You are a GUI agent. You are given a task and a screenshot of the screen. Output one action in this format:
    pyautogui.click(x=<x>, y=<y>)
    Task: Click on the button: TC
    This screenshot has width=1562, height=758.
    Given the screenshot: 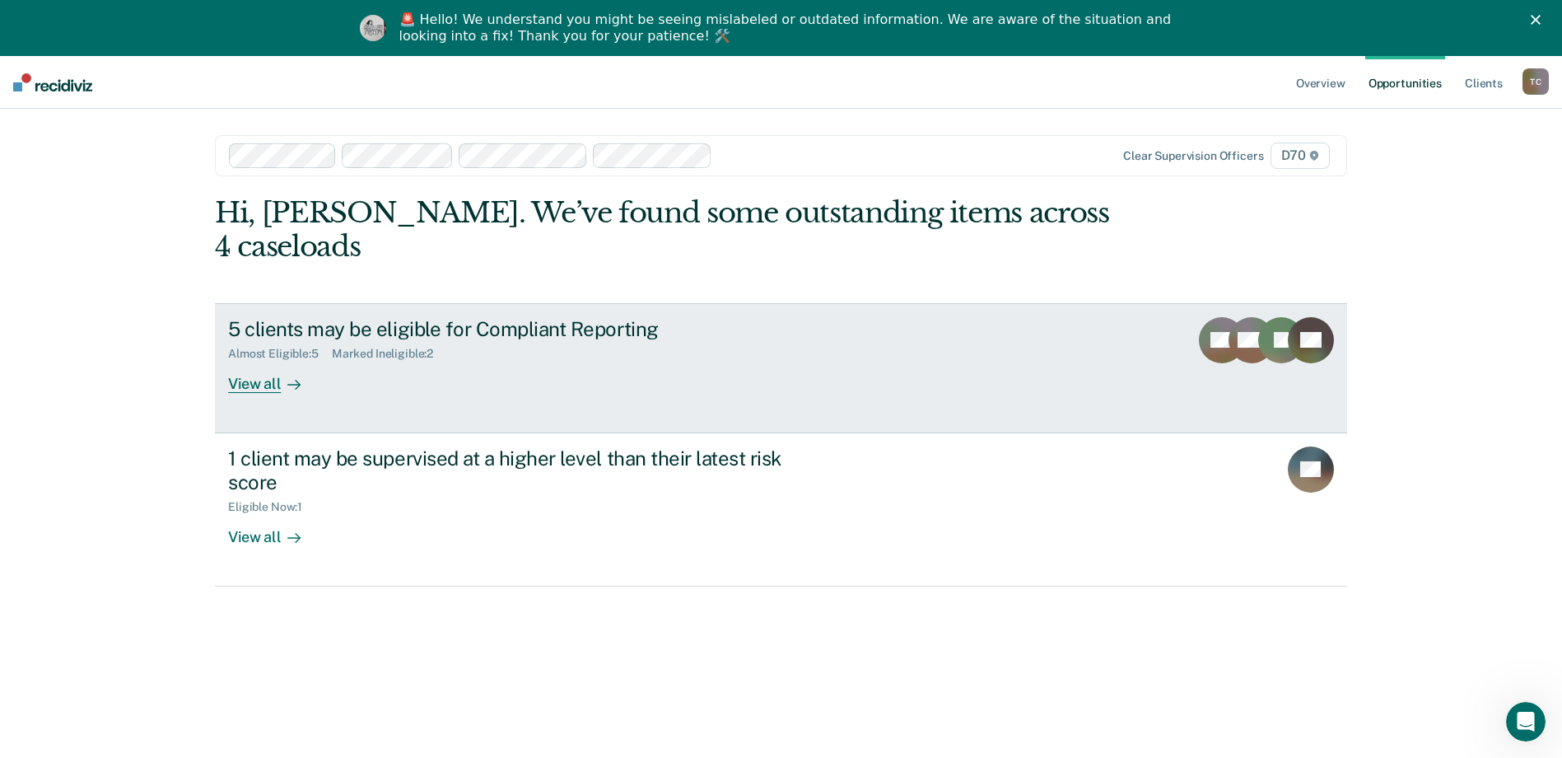 What is the action you would take?
    pyautogui.click(x=1536, y=82)
    